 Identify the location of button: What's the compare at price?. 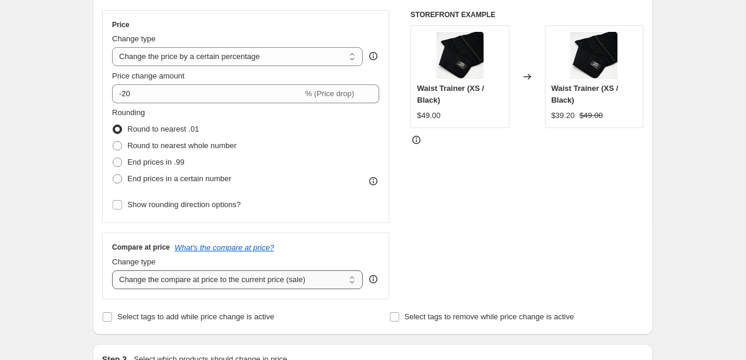
(224, 247).